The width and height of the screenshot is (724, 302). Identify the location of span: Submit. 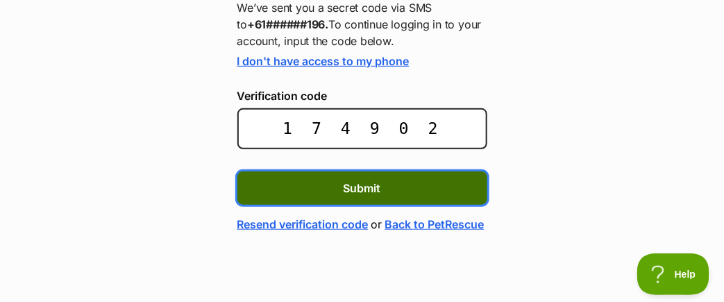
(362, 188).